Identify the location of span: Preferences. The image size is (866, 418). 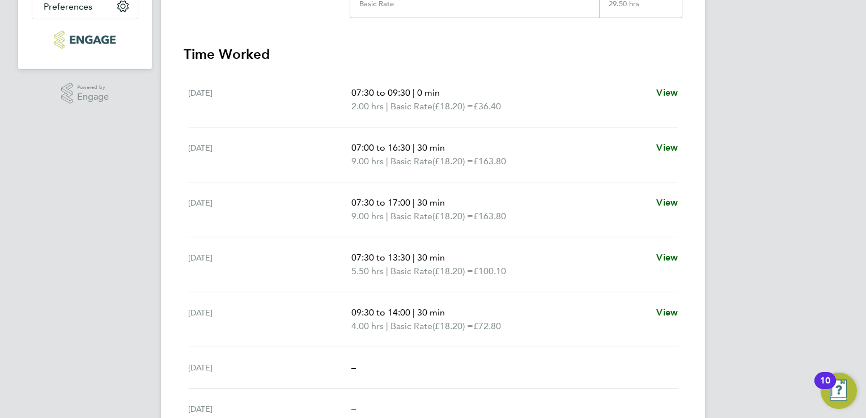
(68, 6).